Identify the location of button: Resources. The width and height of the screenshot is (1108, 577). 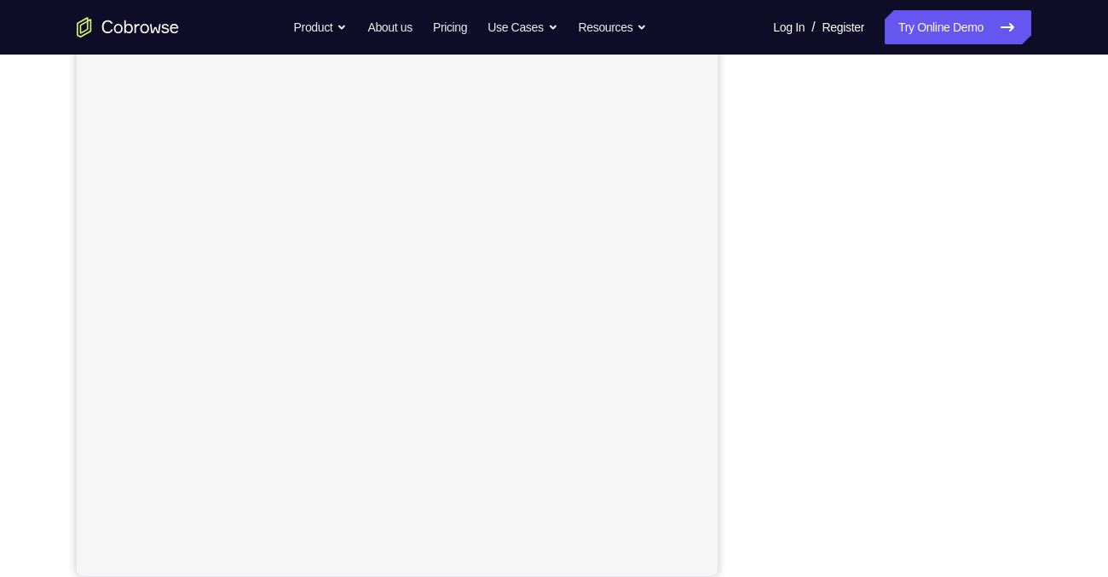
(613, 27).